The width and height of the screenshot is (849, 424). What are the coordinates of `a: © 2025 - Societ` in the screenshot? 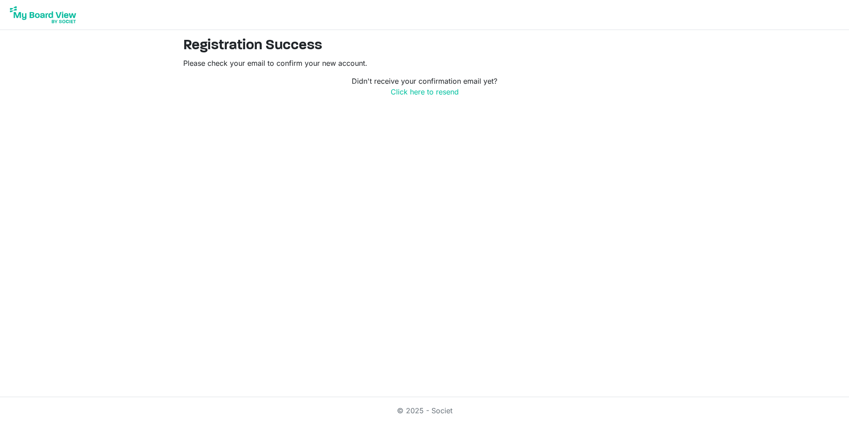 It's located at (425, 411).